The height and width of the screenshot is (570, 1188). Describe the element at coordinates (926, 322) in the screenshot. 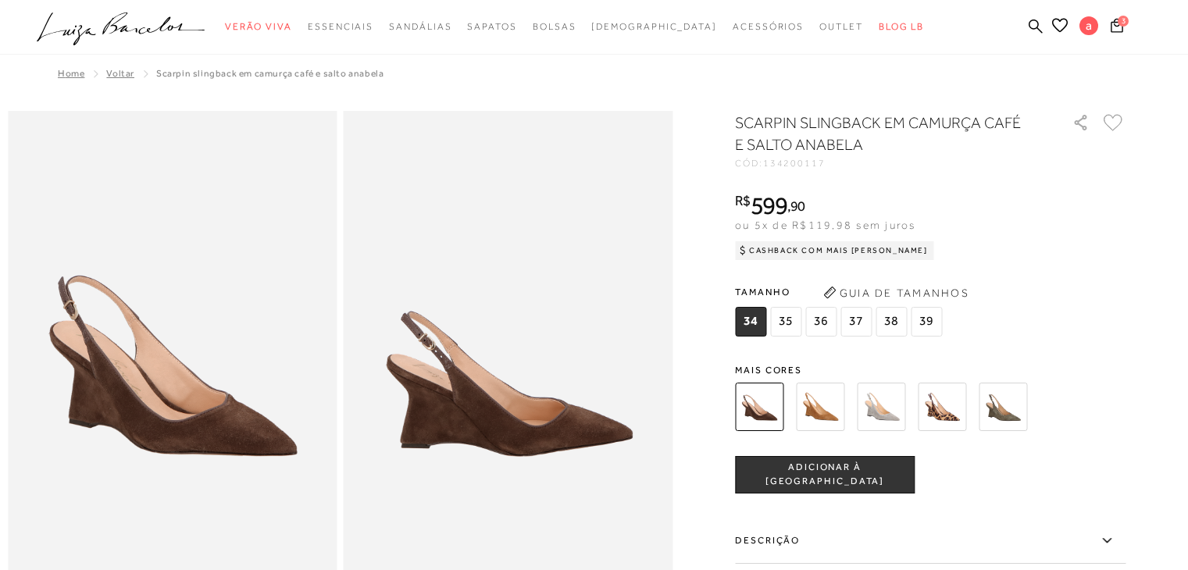

I see `span: 39` at that location.